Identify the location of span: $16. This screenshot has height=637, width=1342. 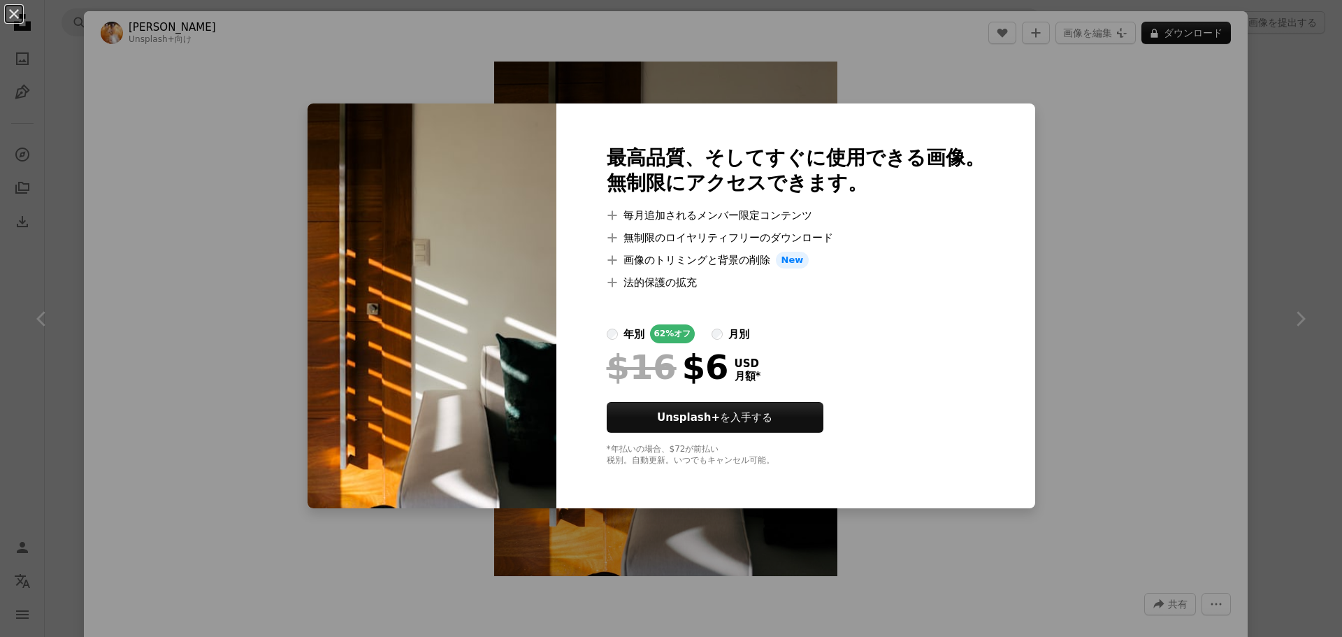
(642, 367).